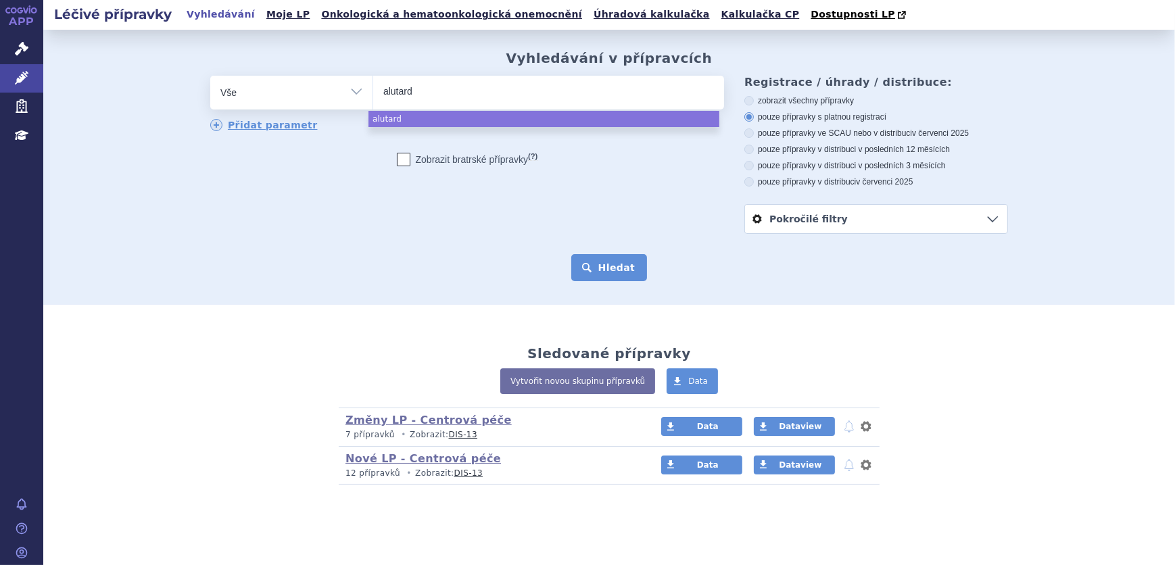 The image size is (1175, 565). I want to click on a: Přidat parametr, so click(264, 125).